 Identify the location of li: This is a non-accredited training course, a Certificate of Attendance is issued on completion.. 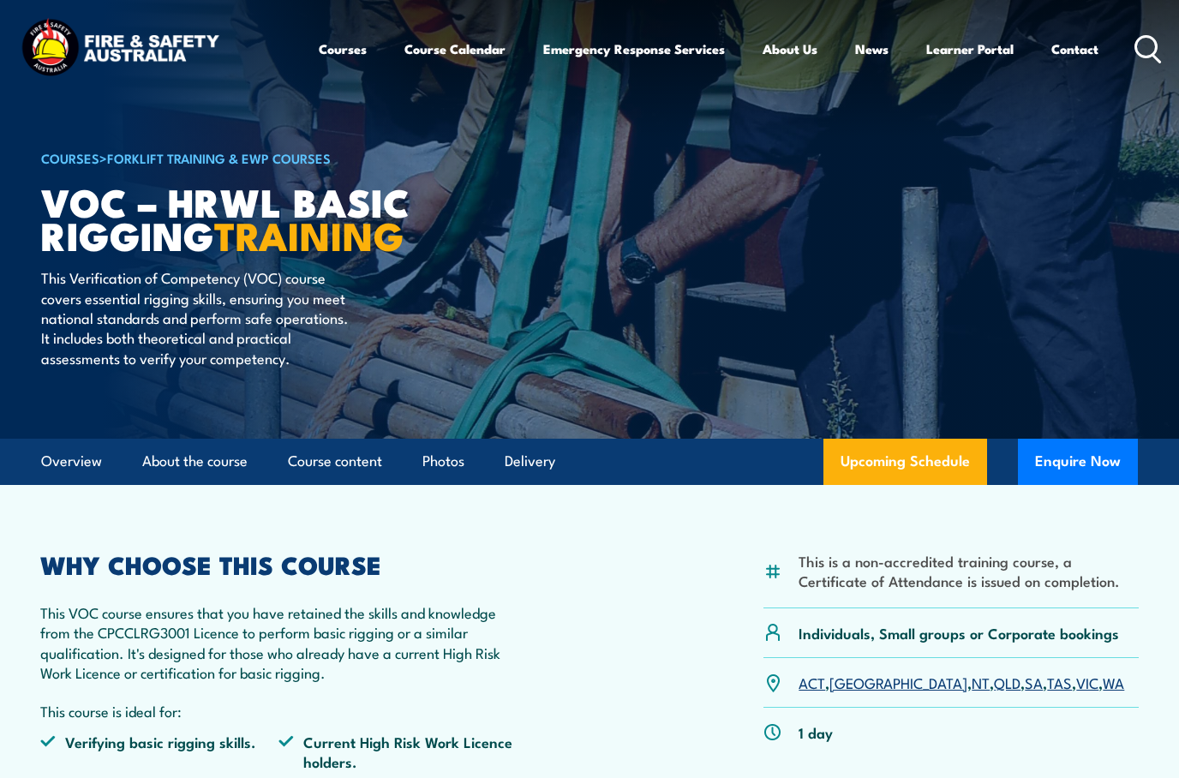
(968, 571).